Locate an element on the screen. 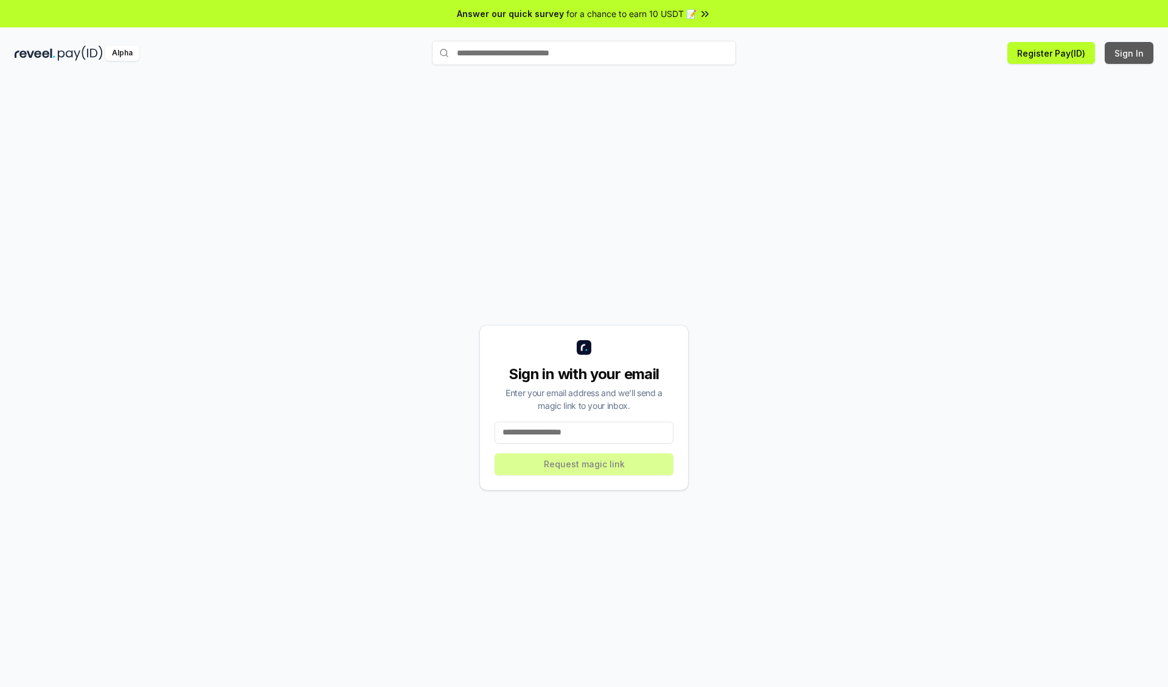 This screenshot has width=1168, height=687. span: for a chance to earn 10 USDT 📝 is located at coordinates (632, 13).